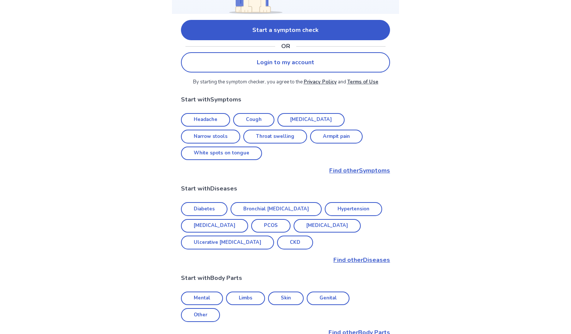 The image size is (571, 334). Describe the element at coordinates (285, 278) in the screenshot. I see `p: Start with Body Parts` at that location.